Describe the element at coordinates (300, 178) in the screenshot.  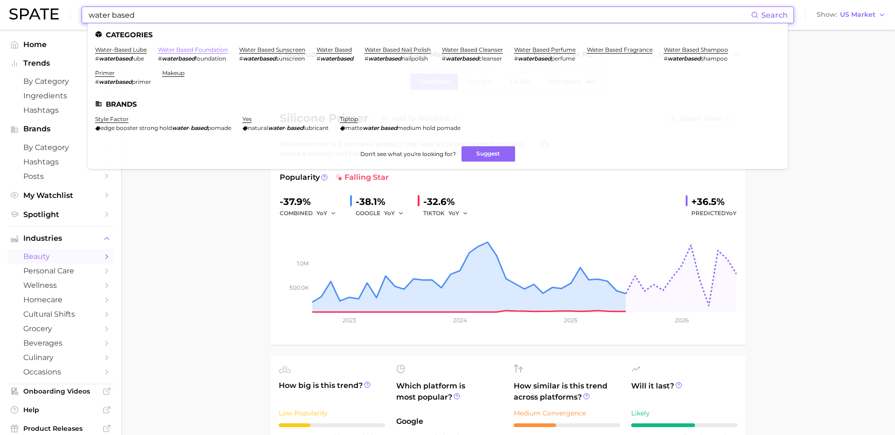
I see `span: Popularity` at that location.